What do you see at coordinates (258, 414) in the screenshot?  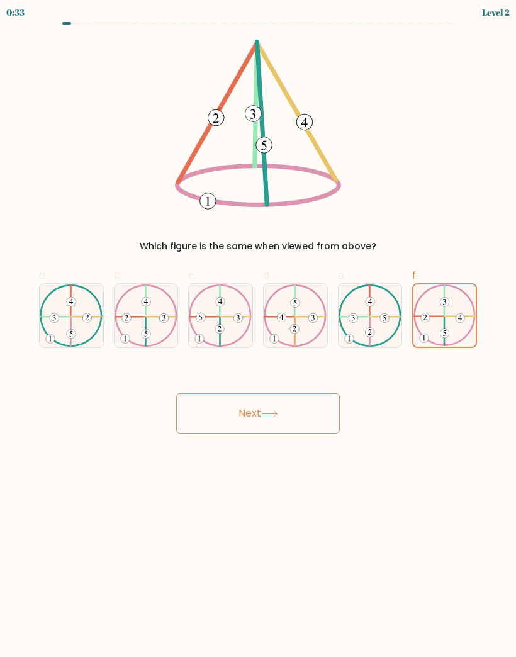 I see `button: Next` at bounding box center [258, 414].